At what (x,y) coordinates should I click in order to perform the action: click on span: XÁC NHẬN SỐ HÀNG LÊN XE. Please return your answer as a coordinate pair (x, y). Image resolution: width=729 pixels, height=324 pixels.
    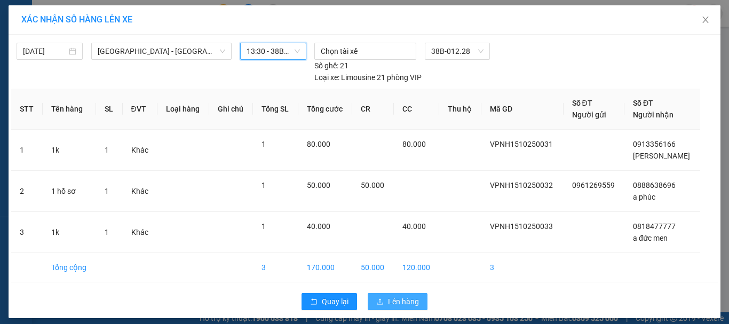
    Looking at the image, I should click on (77, 19).